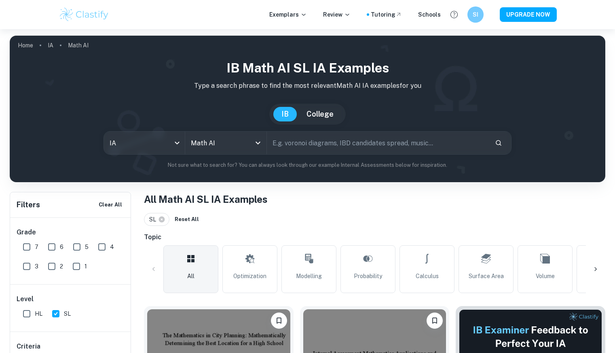  I want to click on button: Open, so click(258, 143).